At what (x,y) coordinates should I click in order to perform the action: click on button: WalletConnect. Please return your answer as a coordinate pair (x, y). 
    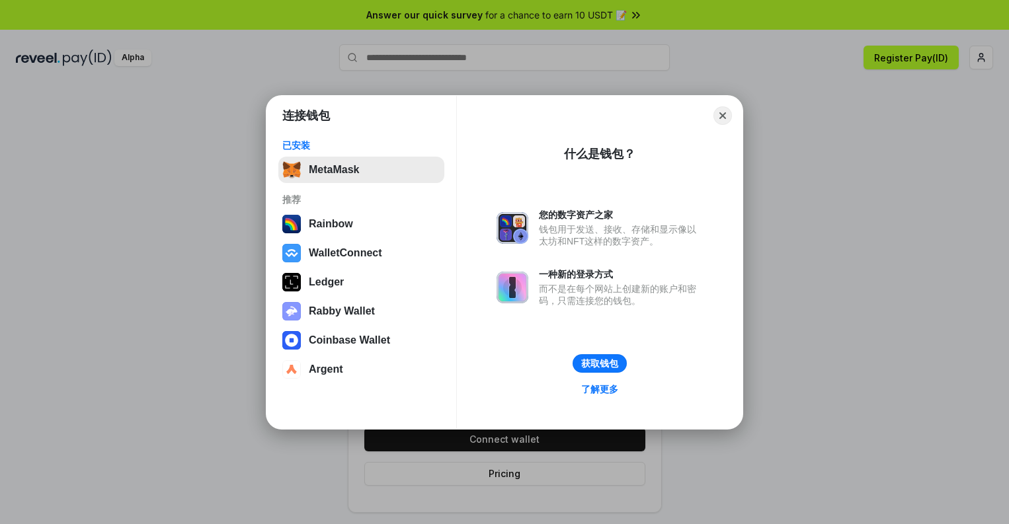
    Looking at the image, I should click on (361, 253).